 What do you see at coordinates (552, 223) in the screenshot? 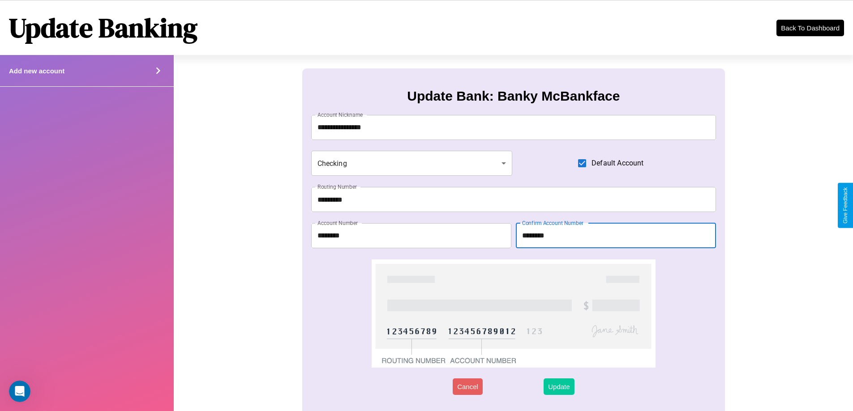
I see `label: Confirm Account Number` at bounding box center [552, 223].